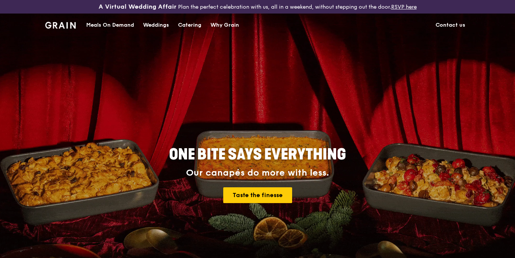 The width and height of the screenshot is (515, 258). I want to click on a: Taste the finesse, so click(258, 195).